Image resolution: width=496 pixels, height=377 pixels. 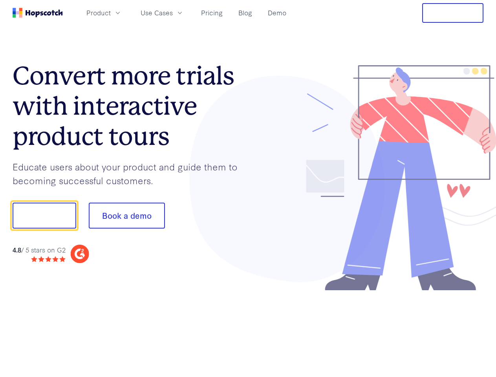 I want to click on span: Use Cases, so click(x=157, y=13).